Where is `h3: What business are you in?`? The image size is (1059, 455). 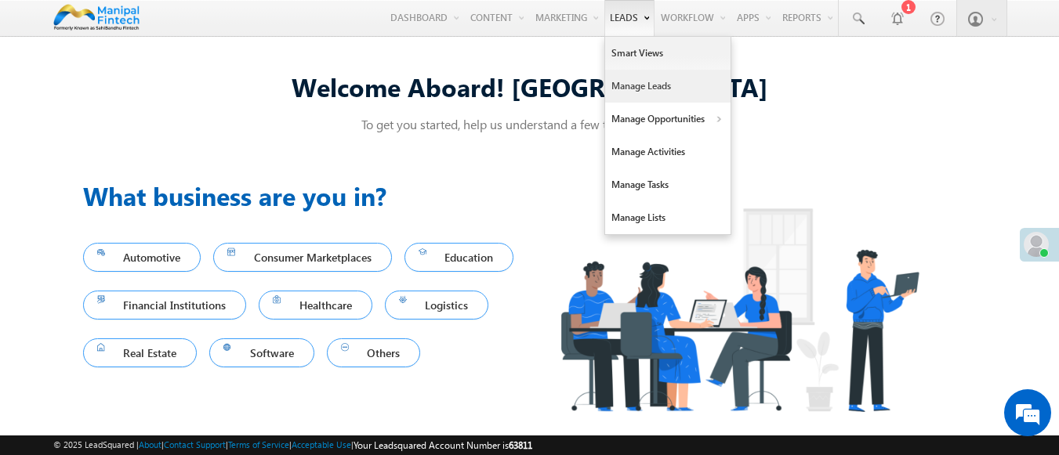
h3: What business are you in? is located at coordinates (307, 196).